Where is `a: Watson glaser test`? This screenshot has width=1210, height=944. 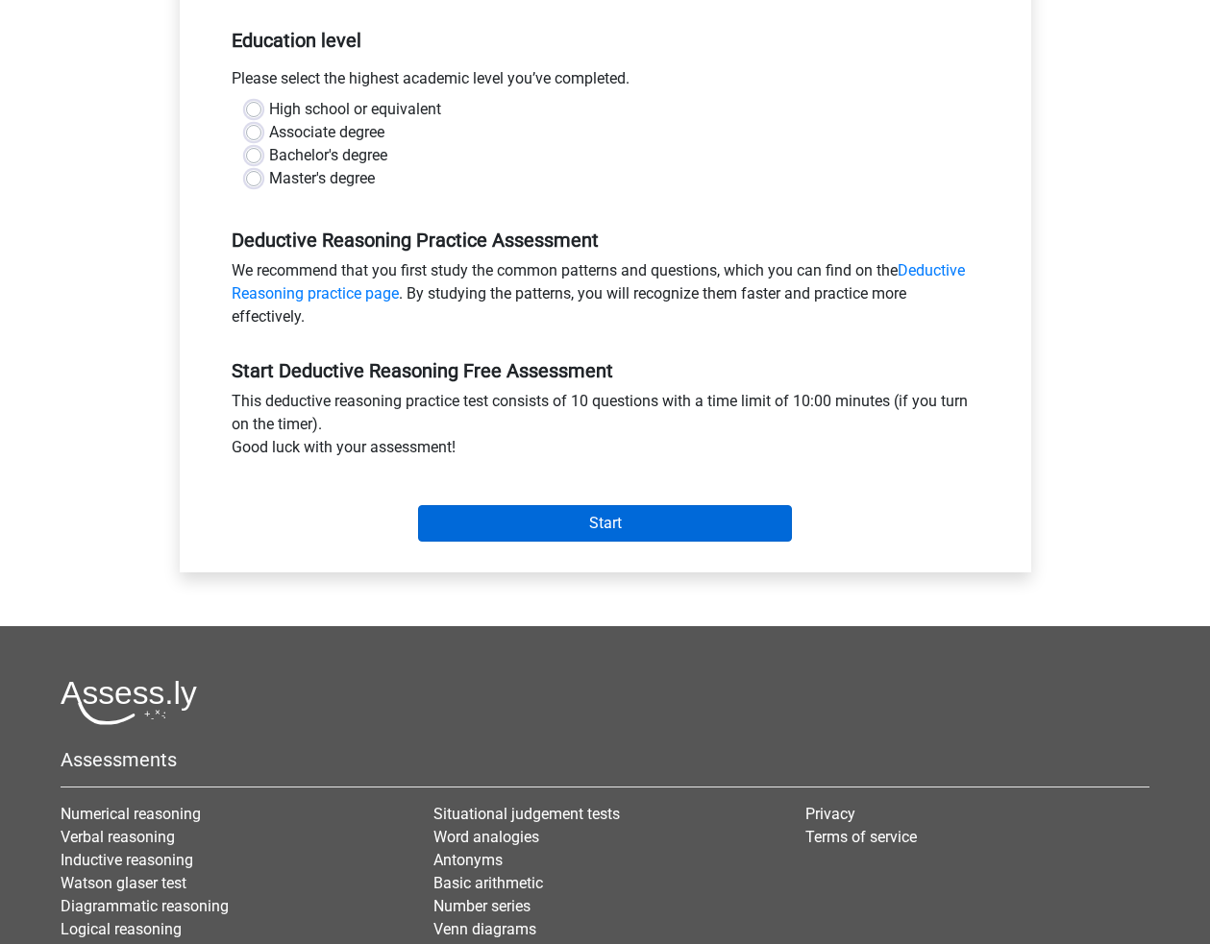
a: Watson glaser test is located at coordinates (123, 883).